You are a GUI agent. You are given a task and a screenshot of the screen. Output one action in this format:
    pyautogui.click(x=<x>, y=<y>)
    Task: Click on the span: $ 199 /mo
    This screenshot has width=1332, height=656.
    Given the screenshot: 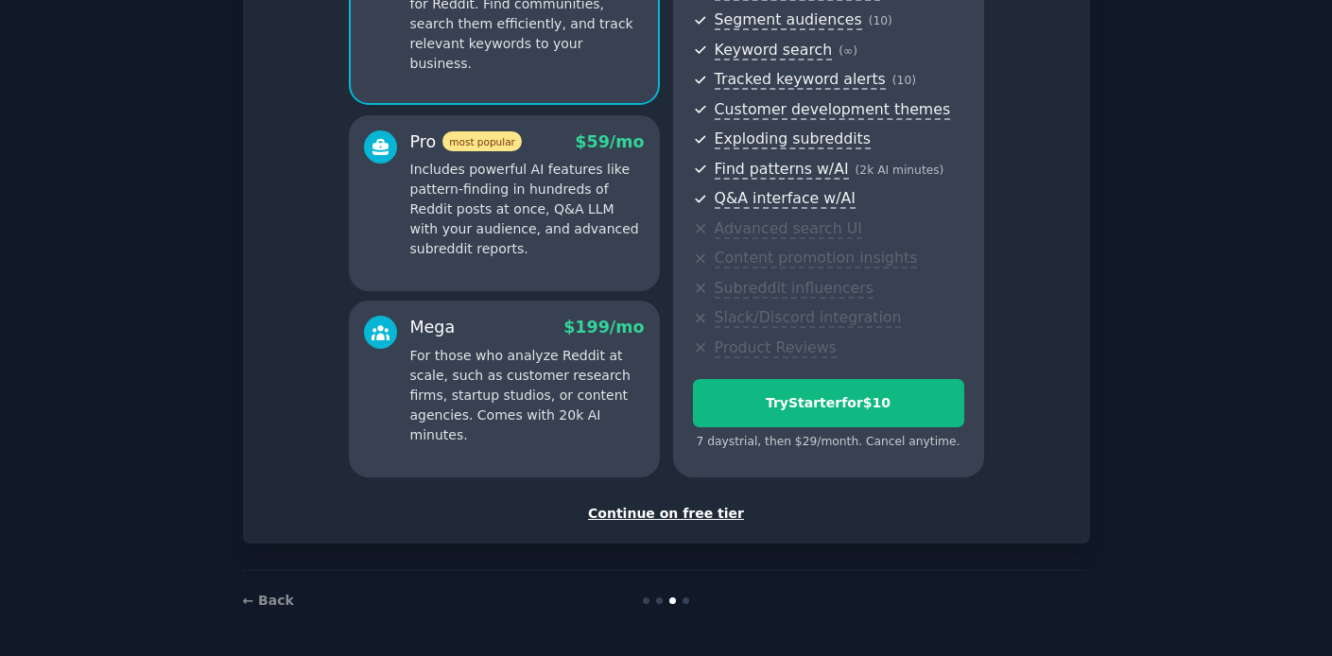 What is the action you would take?
    pyautogui.click(x=603, y=327)
    